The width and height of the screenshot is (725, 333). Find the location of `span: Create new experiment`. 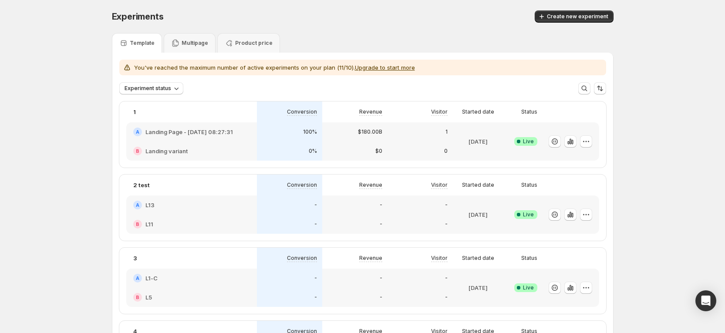

span: Create new experiment is located at coordinates (577, 17).